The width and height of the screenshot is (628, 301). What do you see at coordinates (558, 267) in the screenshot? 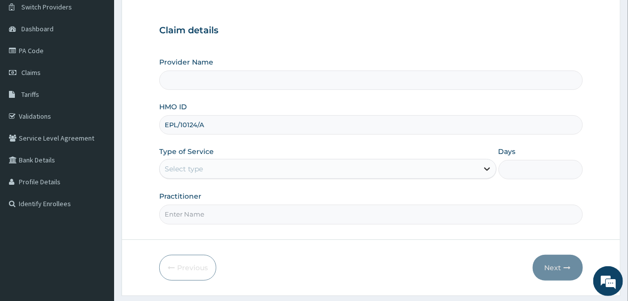
I see `button: Next` at bounding box center [558, 267].